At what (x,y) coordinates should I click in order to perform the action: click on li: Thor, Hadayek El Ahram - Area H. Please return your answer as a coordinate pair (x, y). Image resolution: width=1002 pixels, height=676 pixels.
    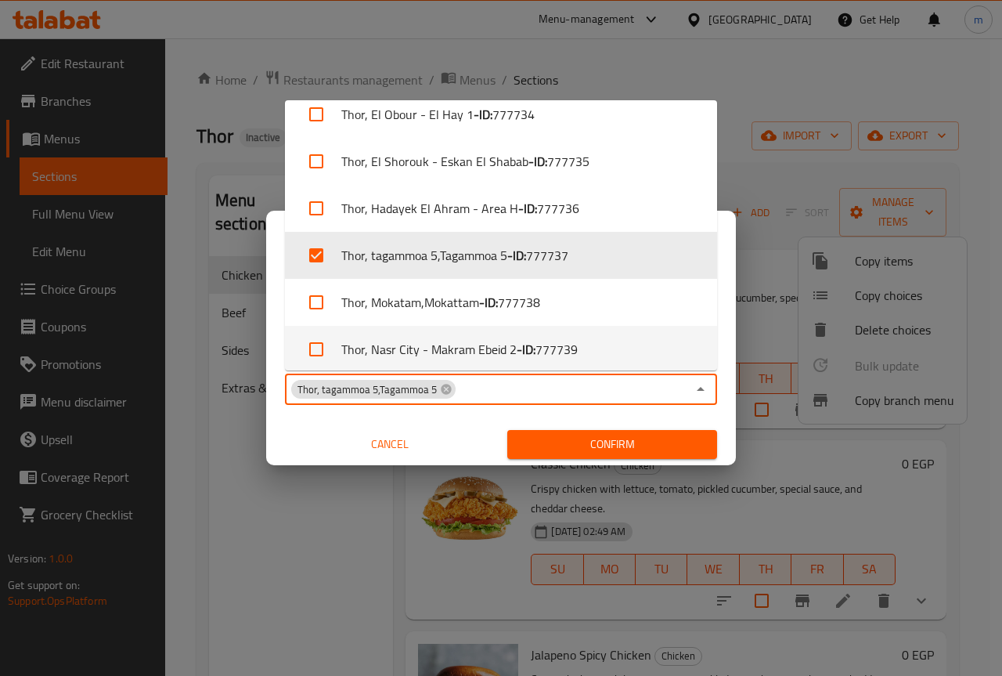
    Looking at the image, I should click on (501, 208).